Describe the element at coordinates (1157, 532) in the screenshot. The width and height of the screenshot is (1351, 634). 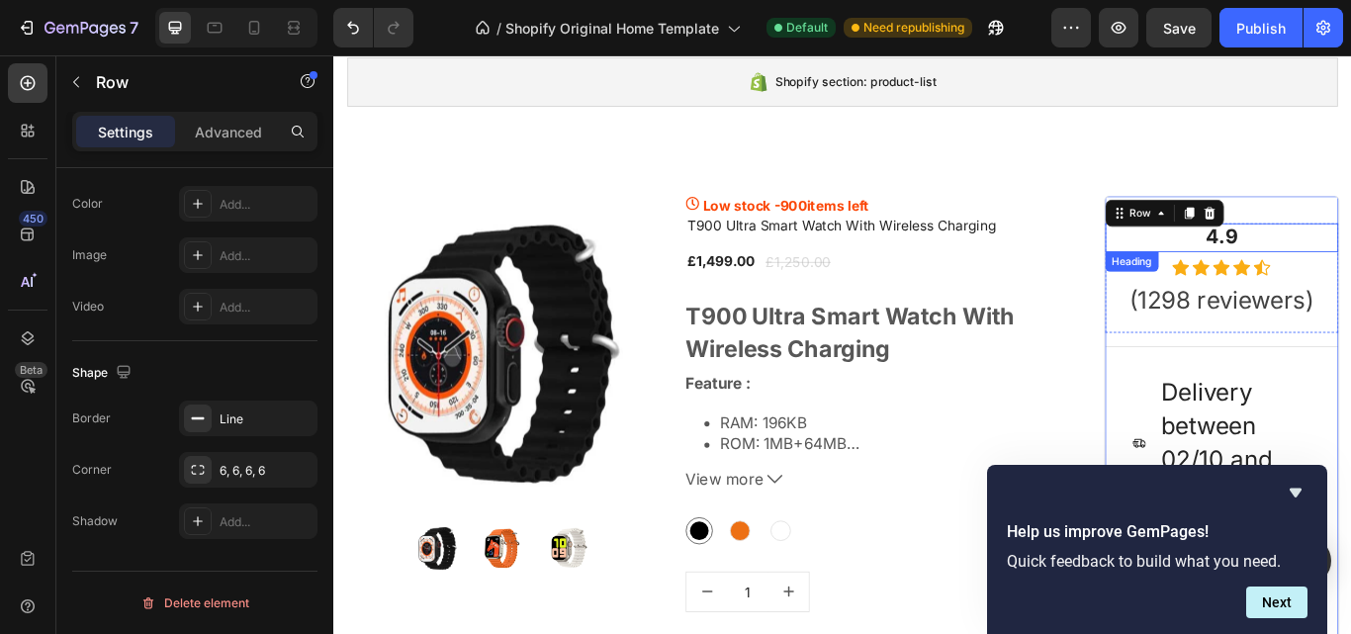
I see `h2: Help us improve GemPages!` at that location.